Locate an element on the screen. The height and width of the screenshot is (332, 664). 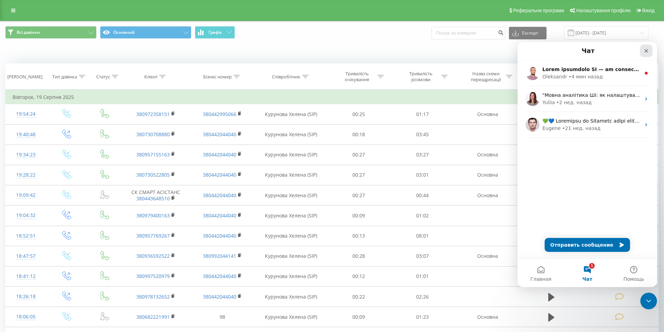
div: Oleksandr is located at coordinates (37, 35).